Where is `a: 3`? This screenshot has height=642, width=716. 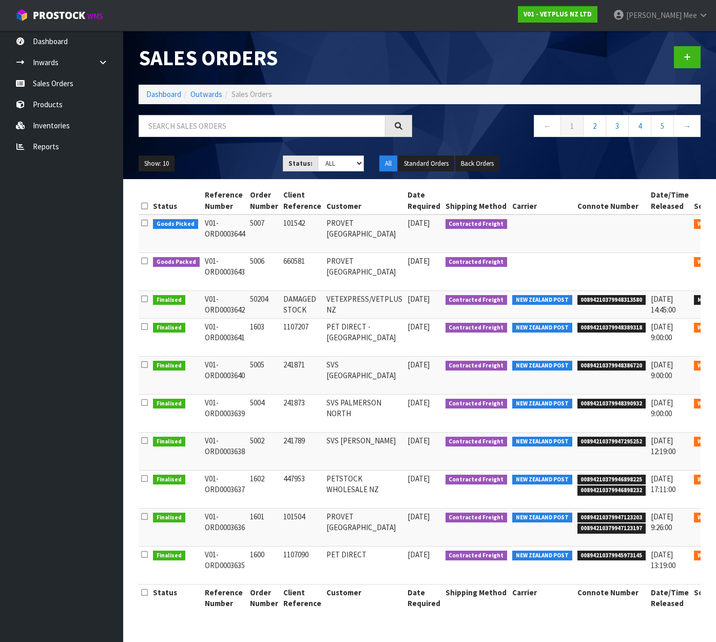 a: 3 is located at coordinates (617, 126).